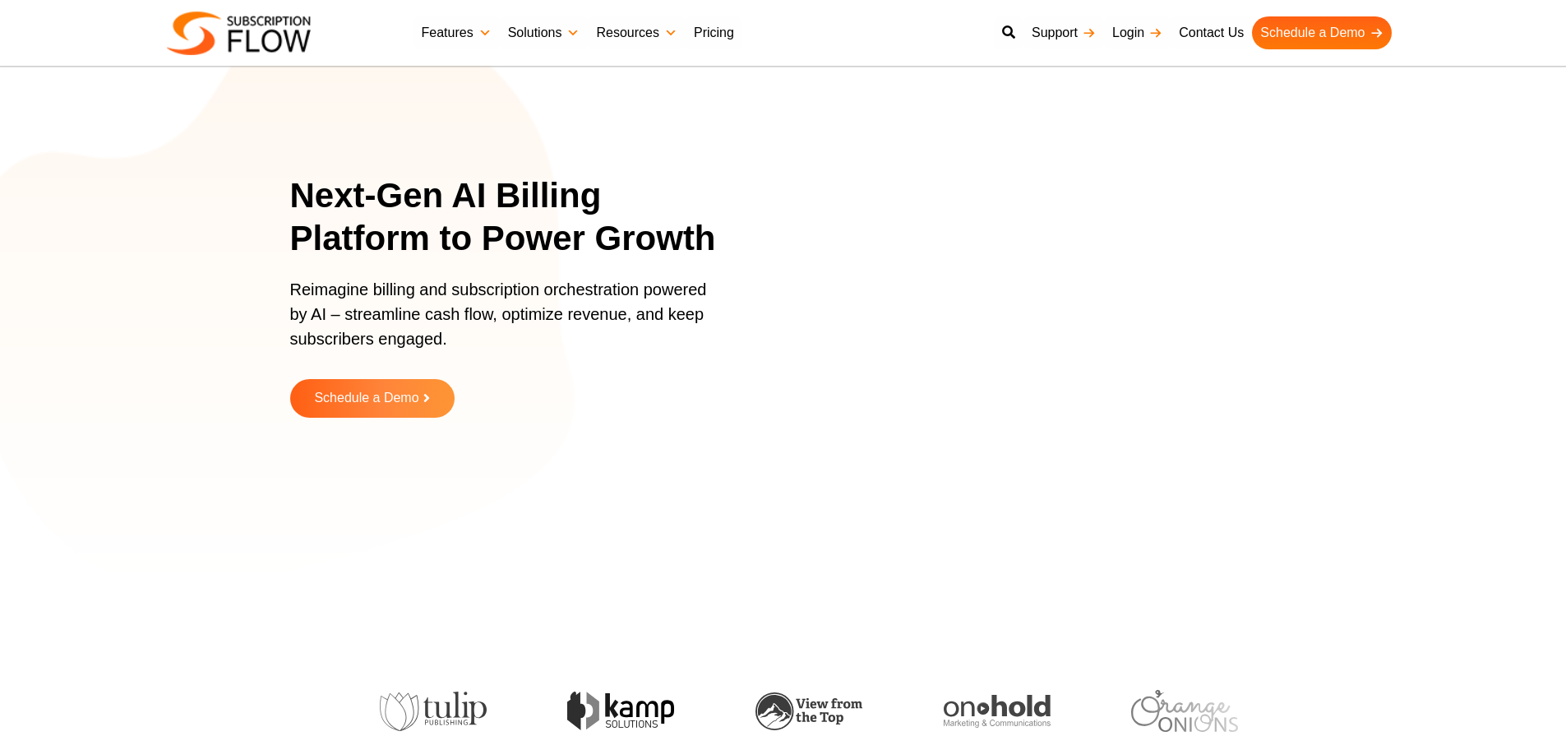 This screenshot has width=1566, height=736. Describe the element at coordinates (1137, 33) in the screenshot. I see `a: Login` at that location.